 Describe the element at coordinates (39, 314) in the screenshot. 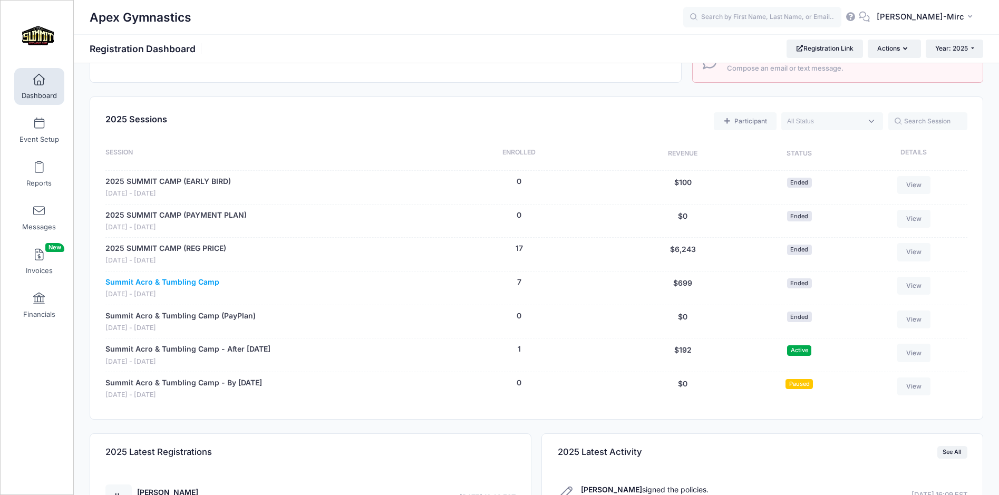

I see `span: Financials` at that location.